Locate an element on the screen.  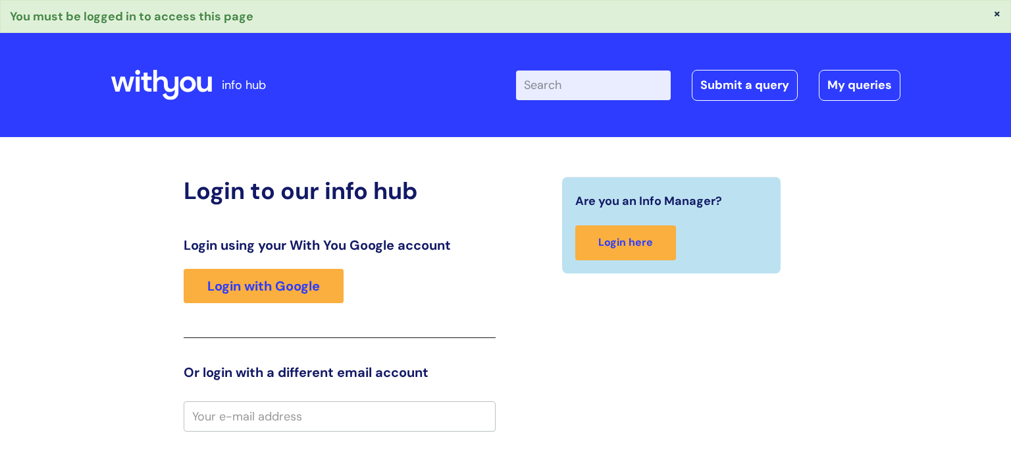
a: Login with Google is located at coordinates (263, 286).